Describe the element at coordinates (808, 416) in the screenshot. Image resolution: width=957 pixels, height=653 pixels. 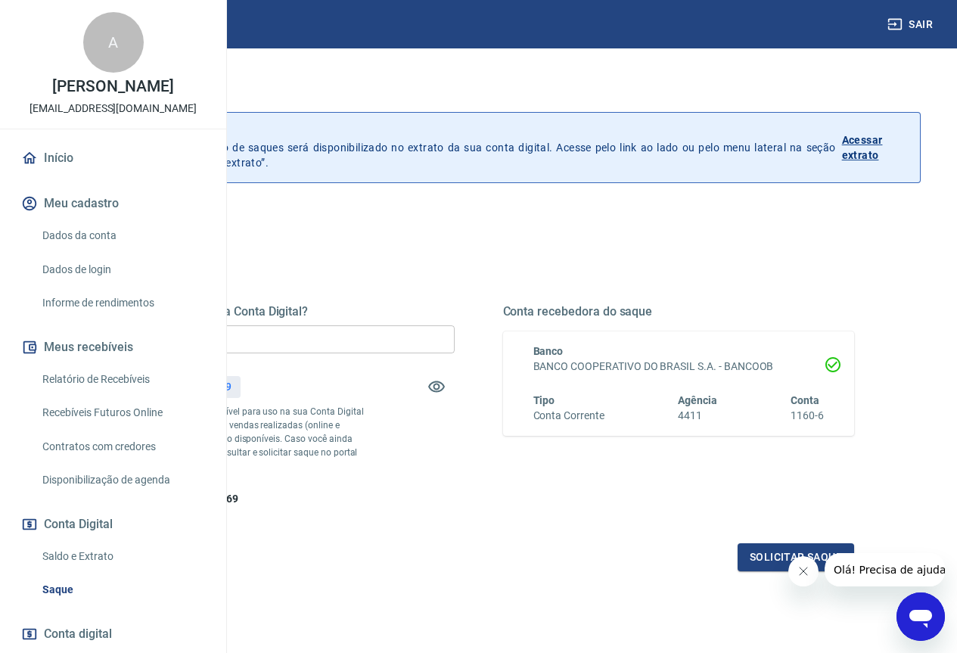
I see `h6: 1160-6` at that location.